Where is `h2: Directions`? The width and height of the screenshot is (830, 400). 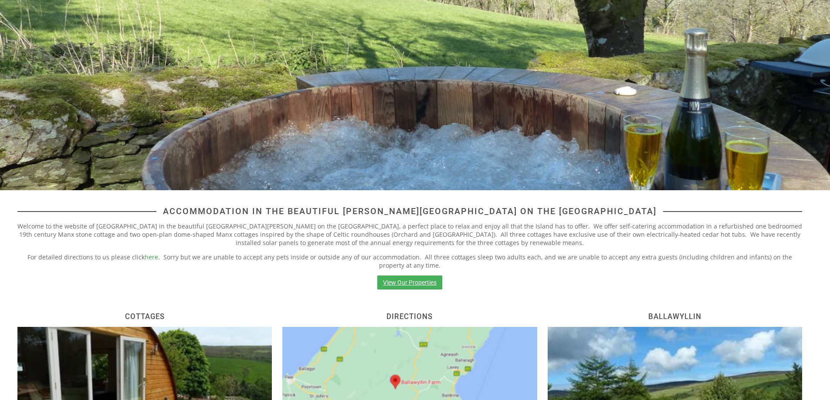 h2: Directions is located at coordinates (410, 317).